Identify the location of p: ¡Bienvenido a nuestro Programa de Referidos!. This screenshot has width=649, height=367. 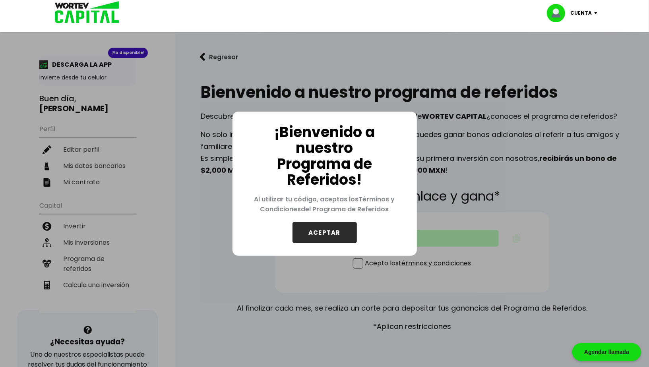
(324, 156).